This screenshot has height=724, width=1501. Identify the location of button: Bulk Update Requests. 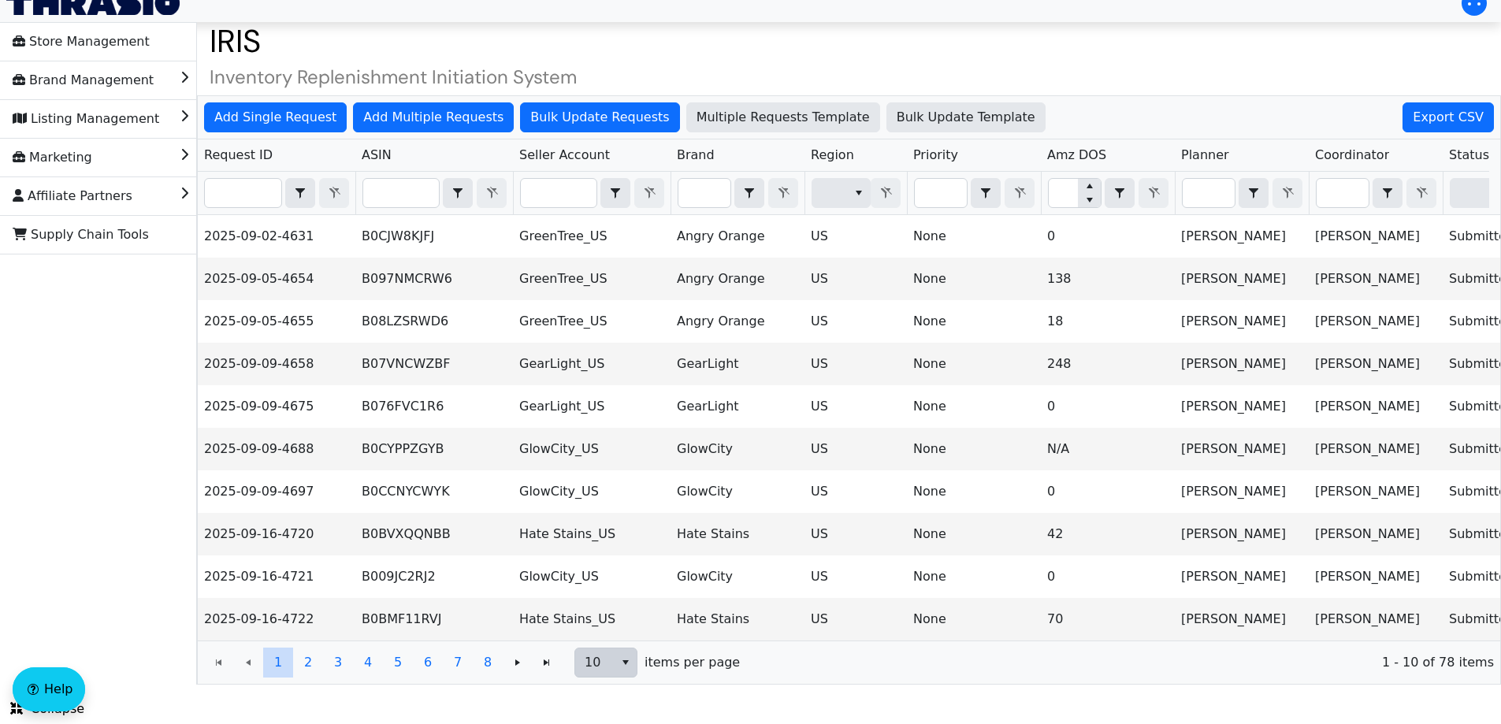
(599, 117).